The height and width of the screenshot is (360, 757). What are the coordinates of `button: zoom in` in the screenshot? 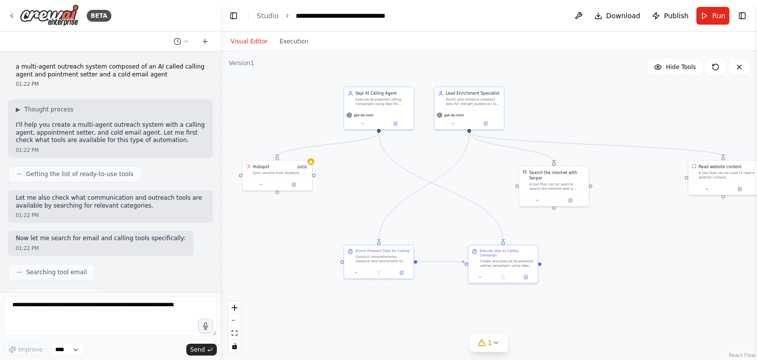 It's located at (235, 308).